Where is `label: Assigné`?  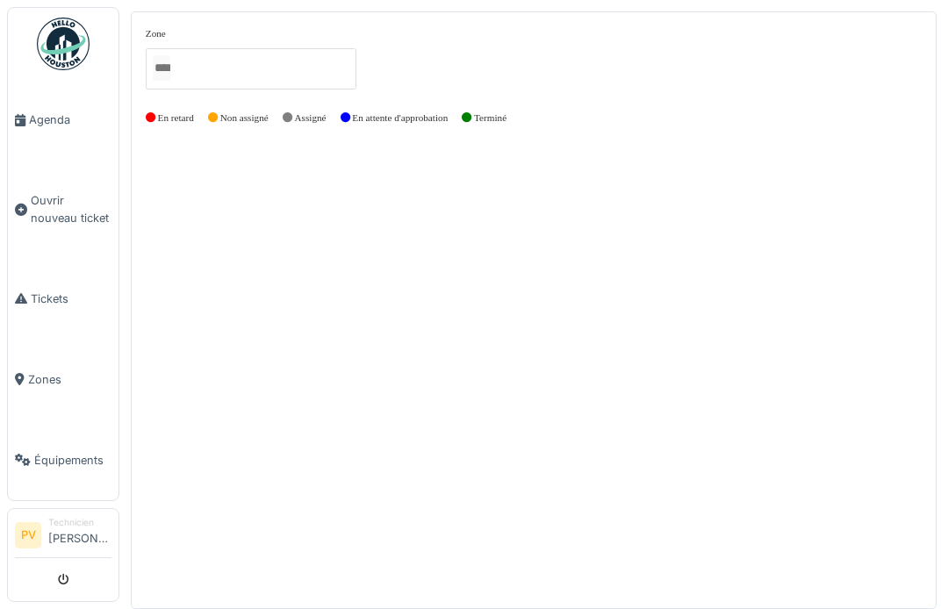 label: Assigné is located at coordinates (311, 118).